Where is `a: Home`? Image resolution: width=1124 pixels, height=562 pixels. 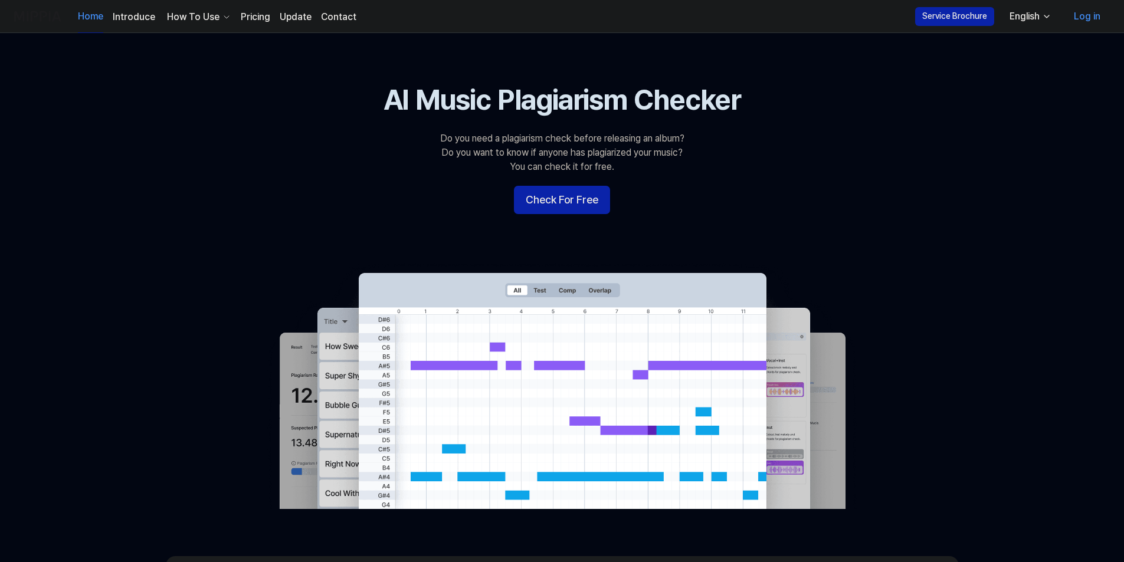 a: Home is located at coordinates (90, 17).